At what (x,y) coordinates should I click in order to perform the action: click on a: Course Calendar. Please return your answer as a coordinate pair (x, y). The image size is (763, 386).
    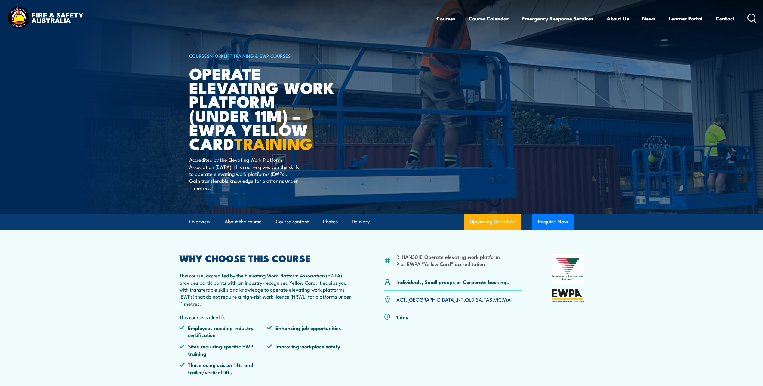
    Looking at the image, I should click on (488, 18).